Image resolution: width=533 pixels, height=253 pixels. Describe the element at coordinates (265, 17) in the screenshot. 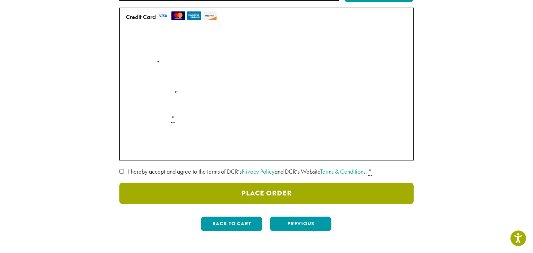

I see `label: Credit Card` at that location.